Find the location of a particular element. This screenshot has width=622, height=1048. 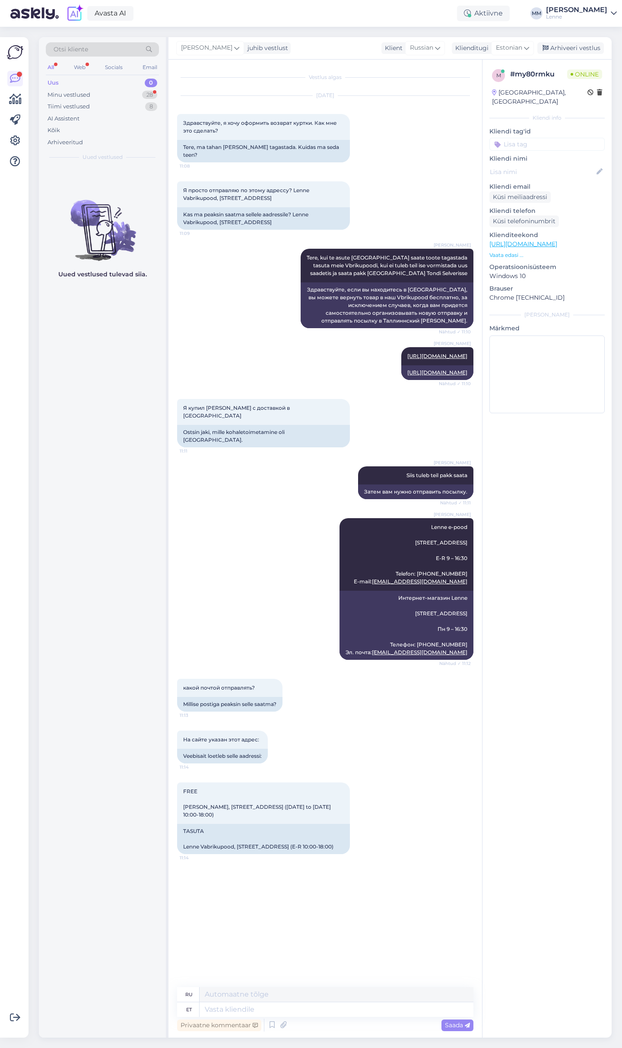

div: Minu vestlused is located at coordinates (69, 95).